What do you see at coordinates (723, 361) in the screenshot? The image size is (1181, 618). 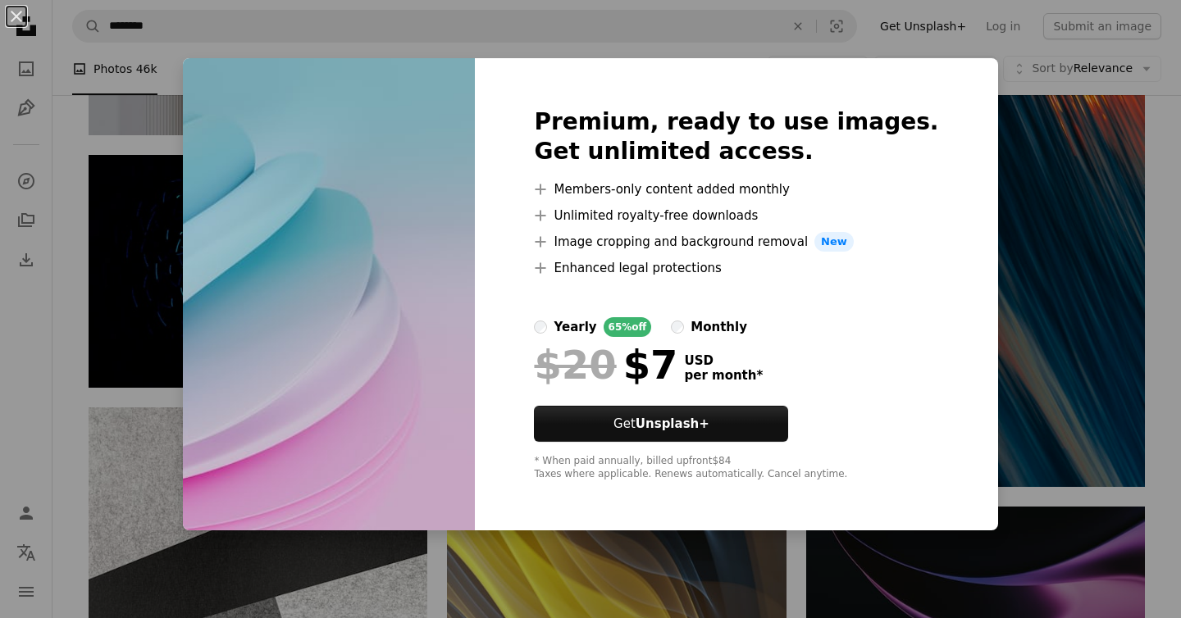 I see `span: USD` at bounding box center [723, 361].